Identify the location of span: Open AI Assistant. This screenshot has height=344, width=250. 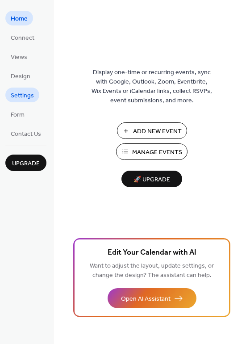
(146, 299).